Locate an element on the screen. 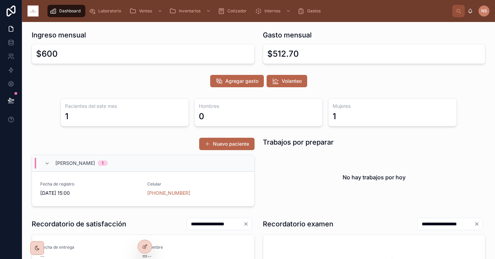 Image resolution: width=495 pixels, height=259 pixels. h3: Mujeres is located at coordinates (392, 106).